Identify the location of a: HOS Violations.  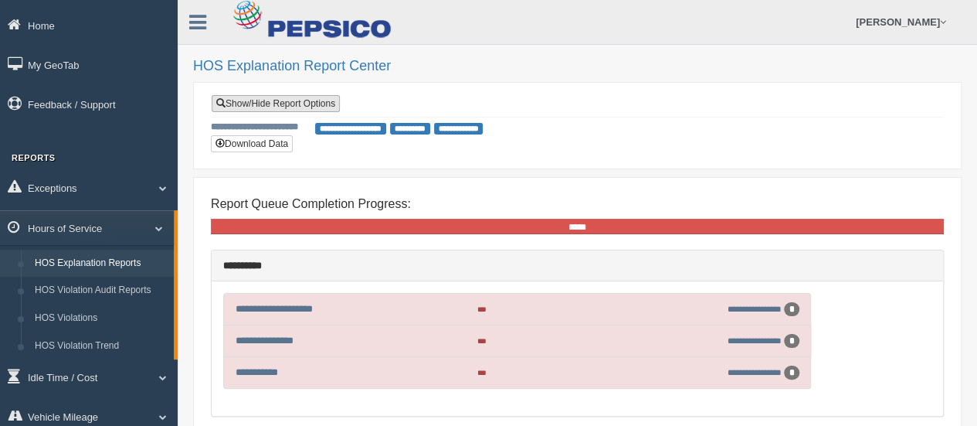
(100, 318).